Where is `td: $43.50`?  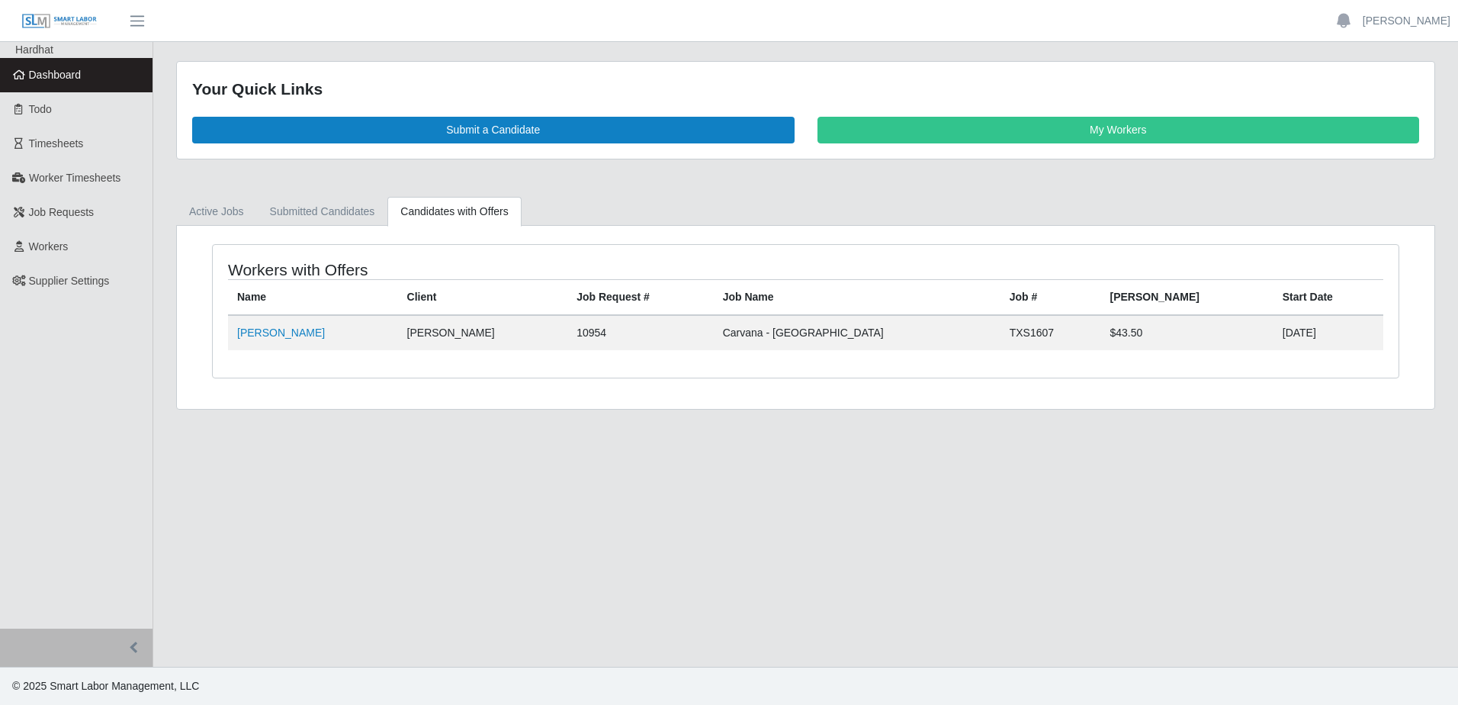
td: $43.50 is located at coordinates (1186, 332).